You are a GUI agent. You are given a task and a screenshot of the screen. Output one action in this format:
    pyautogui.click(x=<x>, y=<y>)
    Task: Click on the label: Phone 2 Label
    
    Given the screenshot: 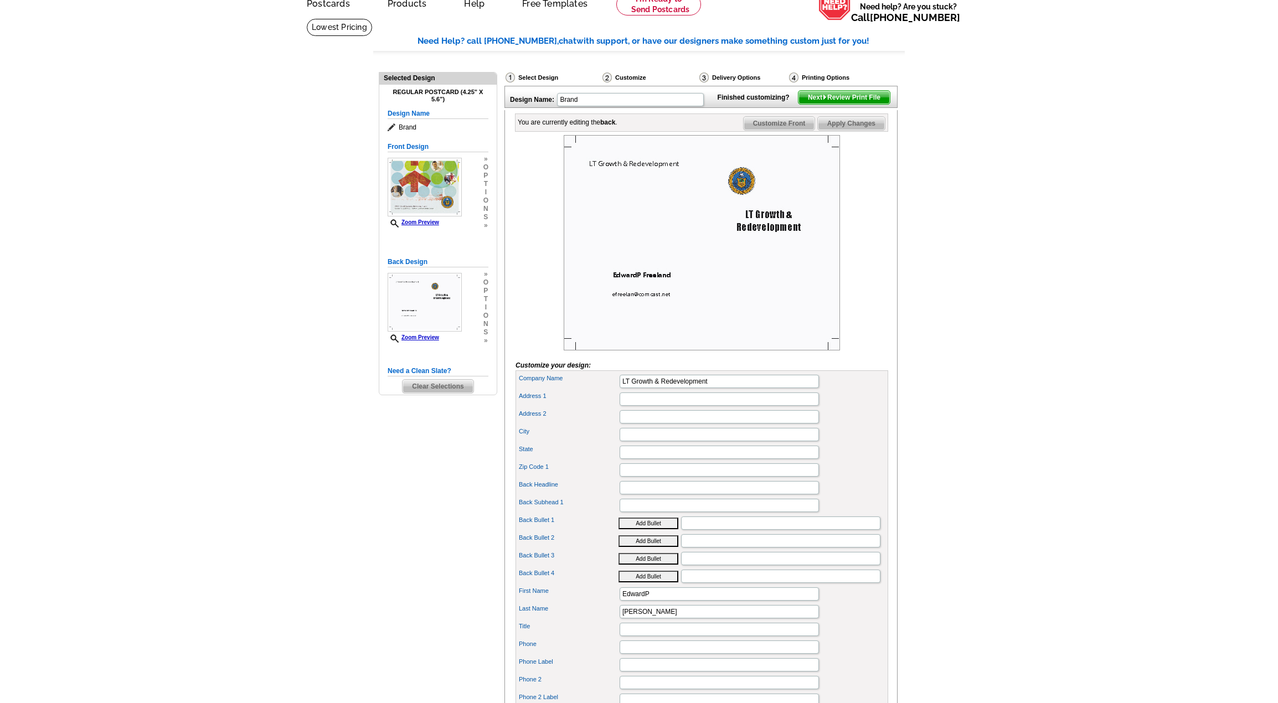 What is the action you would take?
    pyautogui.click(x=569, y=697)
    